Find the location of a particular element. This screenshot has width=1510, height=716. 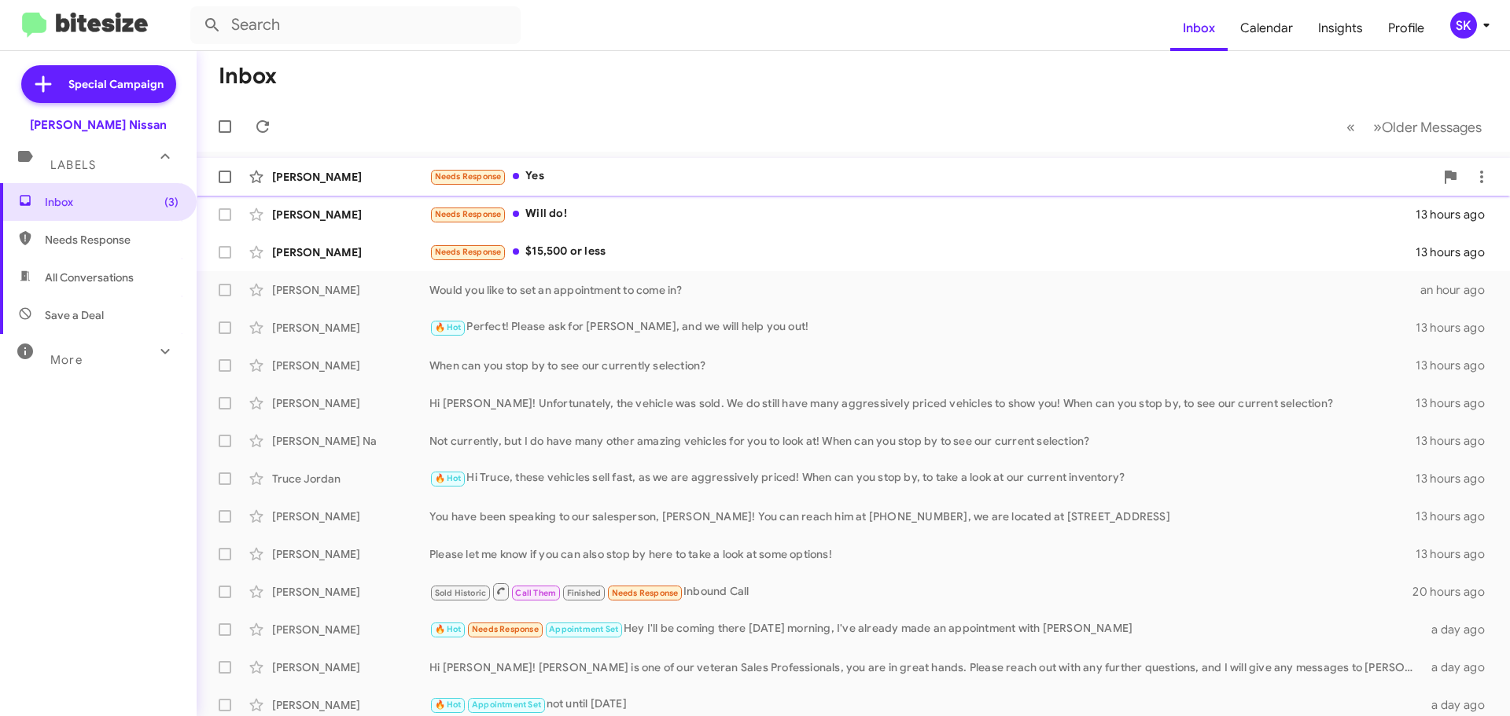

span: Insights is located at coordinates (1340, 28).